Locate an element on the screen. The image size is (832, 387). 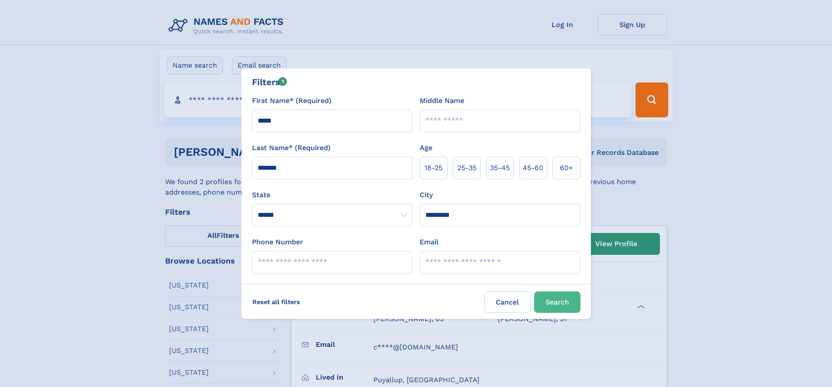
label: Last Name* (Required) is located at coordinates (291, 148).